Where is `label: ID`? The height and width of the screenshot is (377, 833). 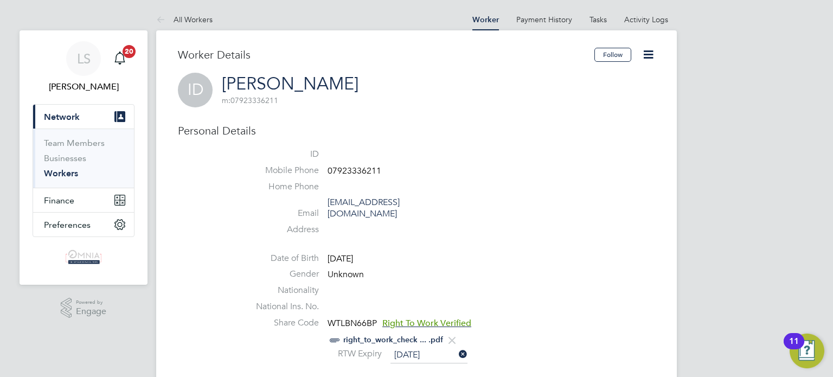
label: ID is located at coordinates (281, 154).